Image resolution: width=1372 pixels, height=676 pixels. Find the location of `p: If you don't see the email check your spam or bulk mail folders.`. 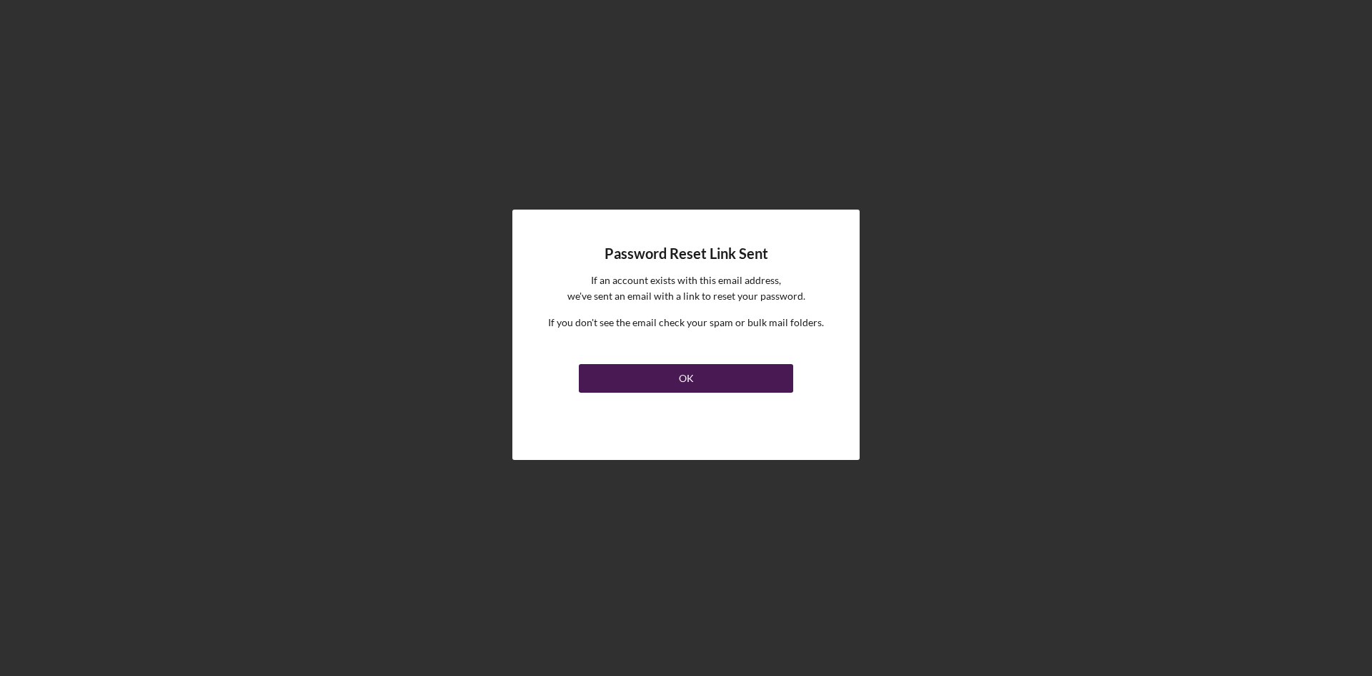

p: If you don't see the email check your spam or bulk mail folders. is located at coordinates (686, 322).